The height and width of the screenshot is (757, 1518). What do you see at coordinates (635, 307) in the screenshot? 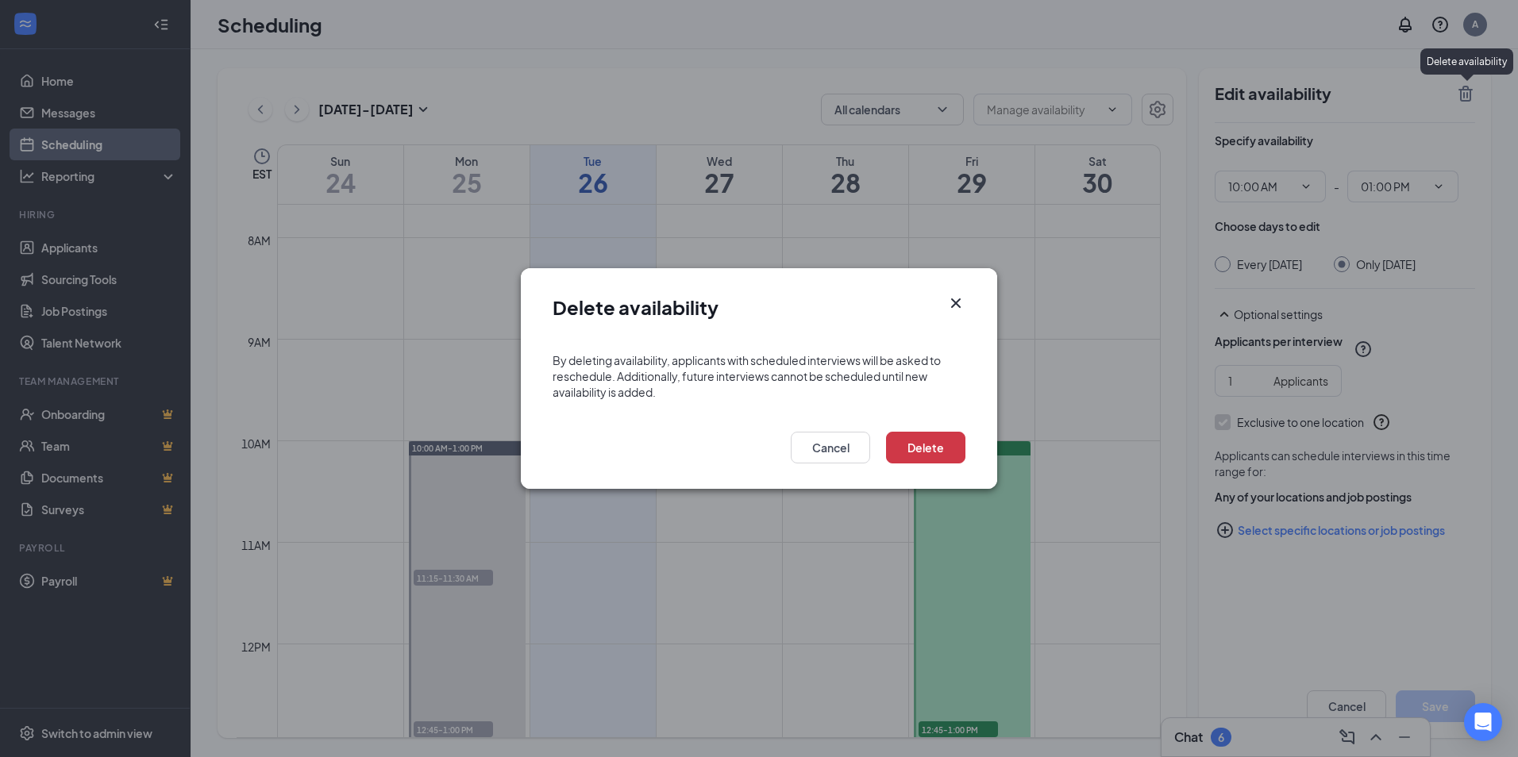
I see `h1: Delete availability` at bounding box center [635, 307].